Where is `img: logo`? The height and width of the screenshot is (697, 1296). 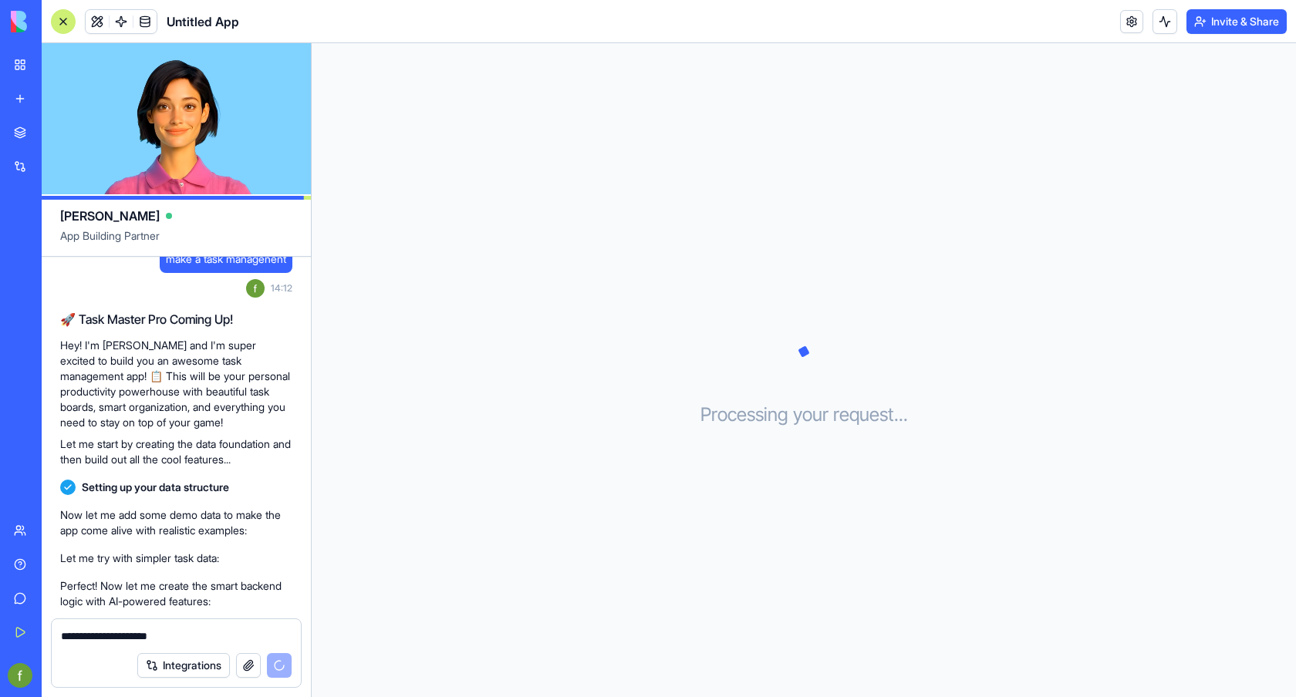
img: logo is located at coordinates (59, 22).